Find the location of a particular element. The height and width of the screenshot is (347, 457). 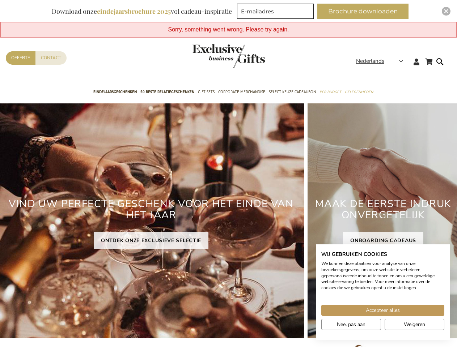

span: Accepteer alles is located at coordinates (383, 310).